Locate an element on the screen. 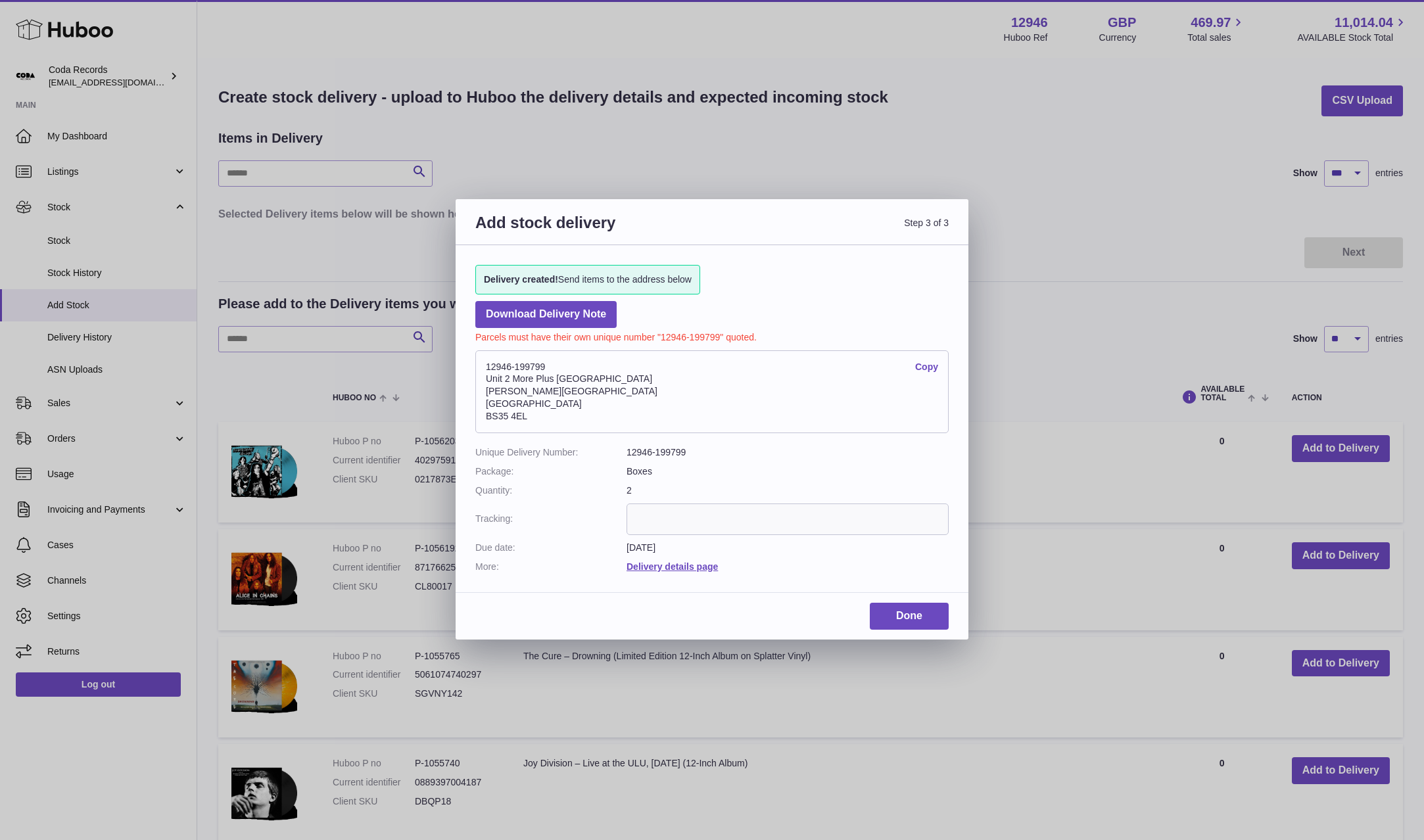 This screenshot has height=840, width=1424. dt: Package: is located at coordinates (551, 471).